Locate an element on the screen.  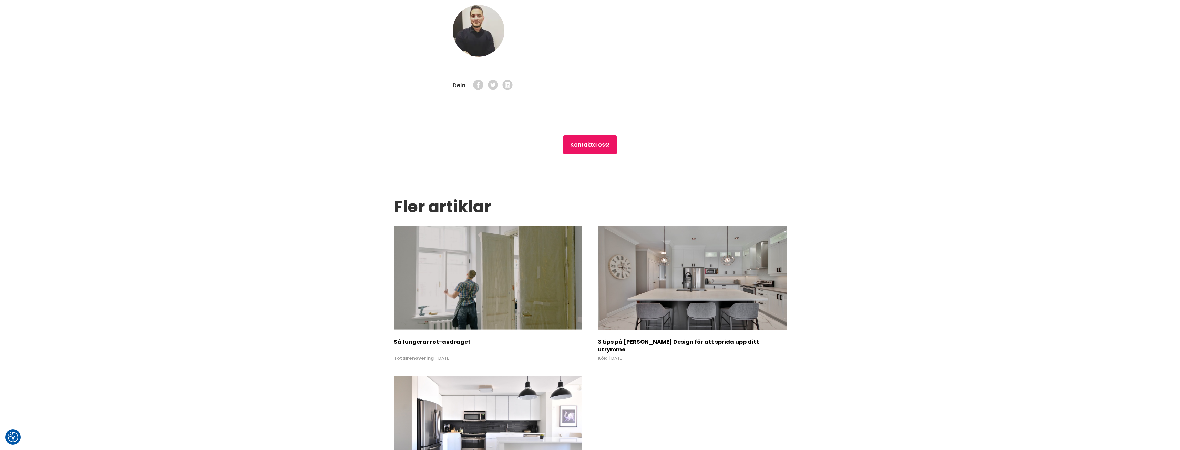
img: Så fungerar rot-avdraget is located at coordinates (488, 278).